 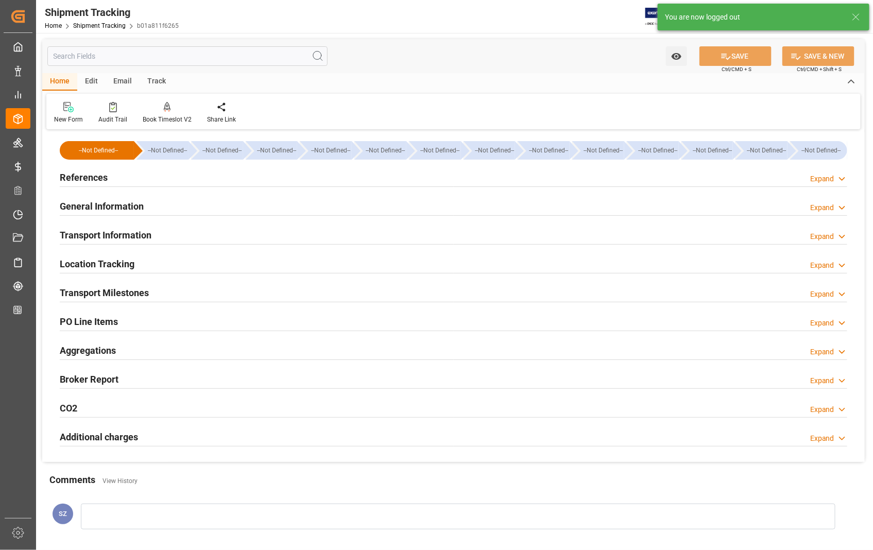 What do you see at coordinates (53, 26) in the screenshot?
I see `a: Home` at bounding box center [53, 26].